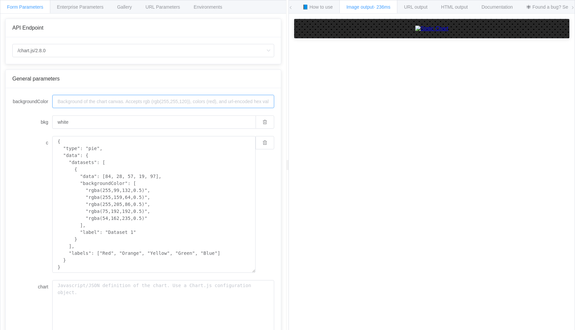 The image size is (575, 330). Describe the element at coordinates (32, 143) in the screenshot. I see `label: c` at that location.